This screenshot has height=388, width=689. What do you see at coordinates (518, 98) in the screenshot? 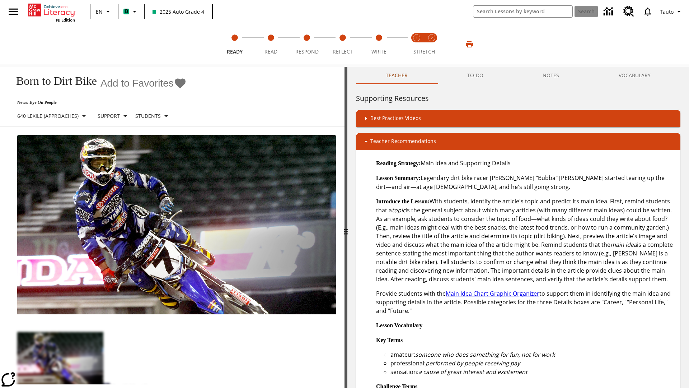
I see `h6: Supporting Resources` at bounding box center [518, 98].